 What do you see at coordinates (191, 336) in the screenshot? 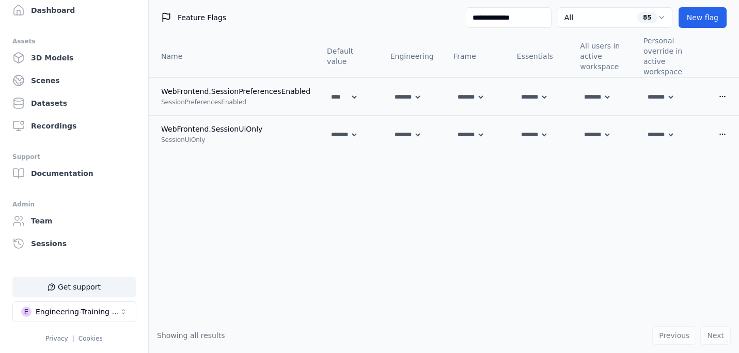
I see `span: Showing all results` at bounding box center [191, 336].